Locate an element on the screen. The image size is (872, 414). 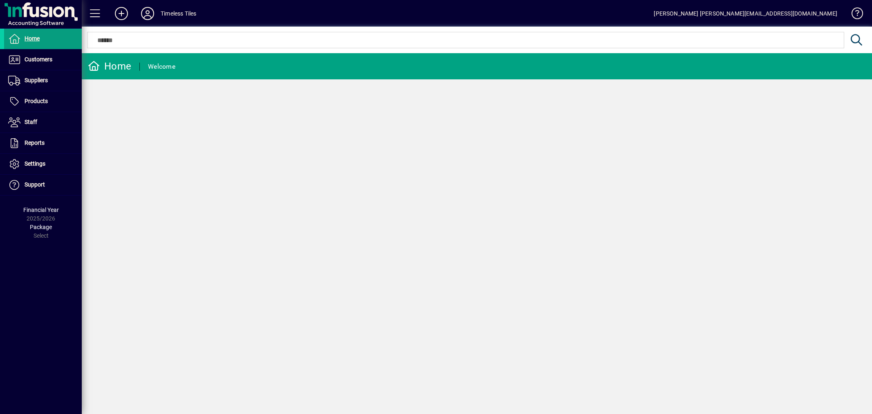
a: Suppliers is located at coordinates (43, 81).